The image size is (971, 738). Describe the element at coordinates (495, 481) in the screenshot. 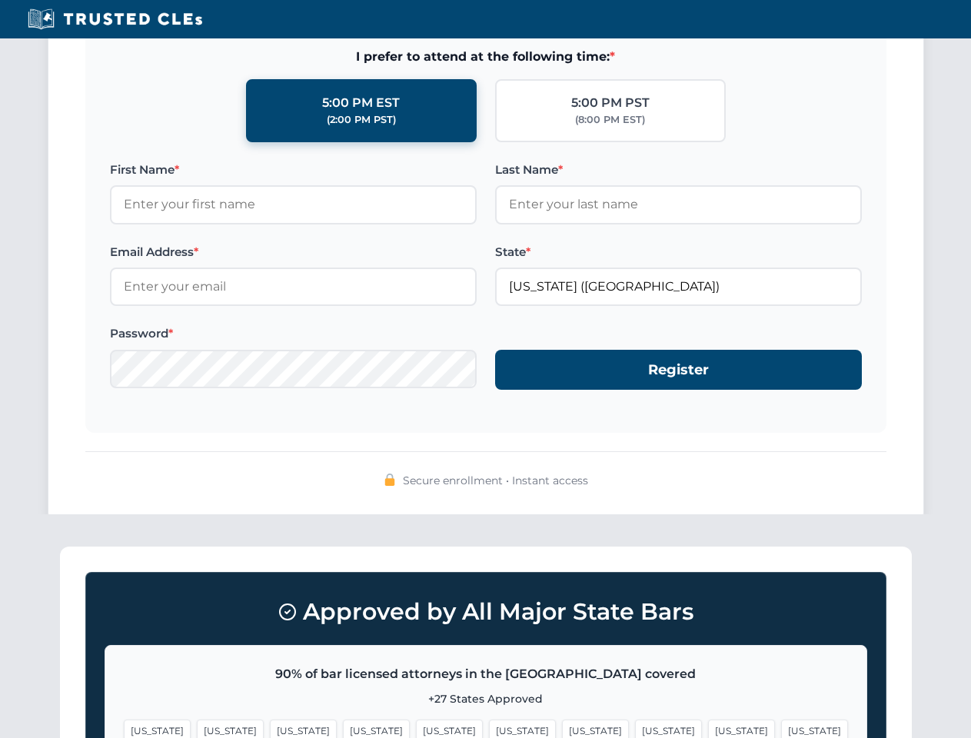

I see `span: Secure enrollment • Instant access` at that location.